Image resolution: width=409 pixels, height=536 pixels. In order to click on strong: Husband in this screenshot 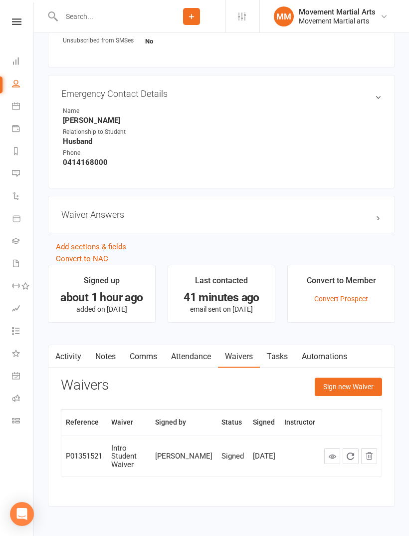, I will do `click(222, 141)`.